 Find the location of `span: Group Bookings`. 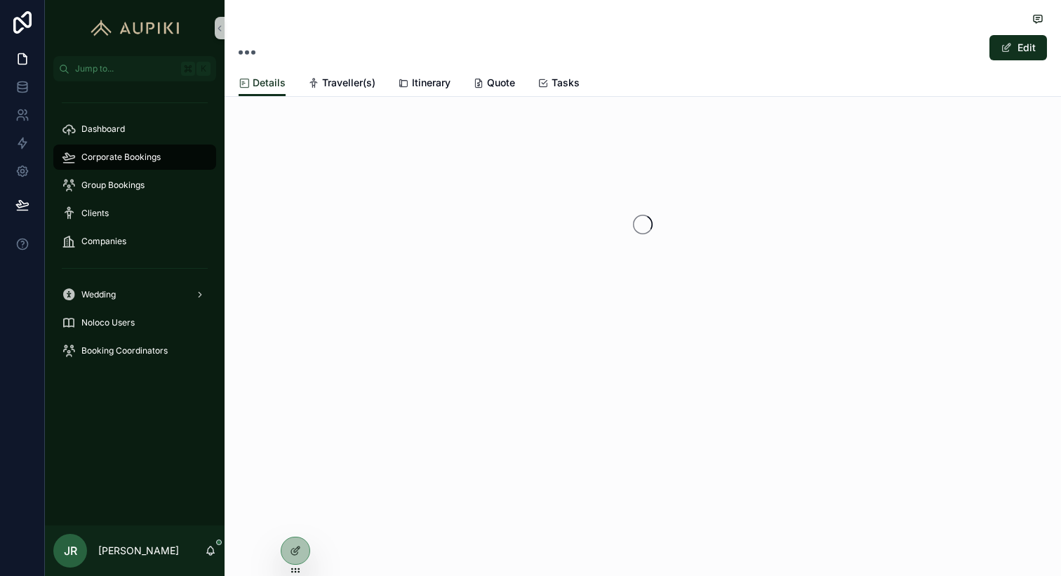

span: Group Bookings is located at coordinates (113, 185).